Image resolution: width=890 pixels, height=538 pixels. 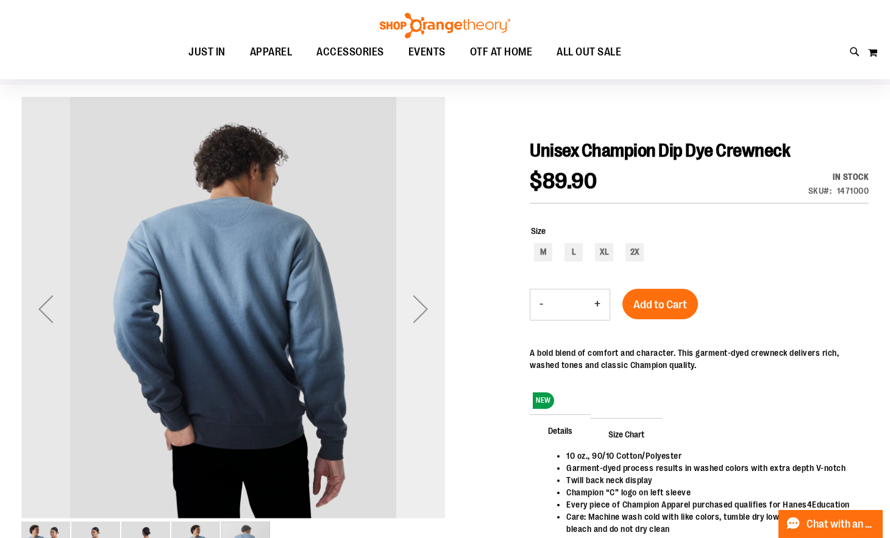 What do you see at coordinates (589, 52) in the screenshot?
I see `span: ALL OUT SALE` at bounding box center [589, 52].